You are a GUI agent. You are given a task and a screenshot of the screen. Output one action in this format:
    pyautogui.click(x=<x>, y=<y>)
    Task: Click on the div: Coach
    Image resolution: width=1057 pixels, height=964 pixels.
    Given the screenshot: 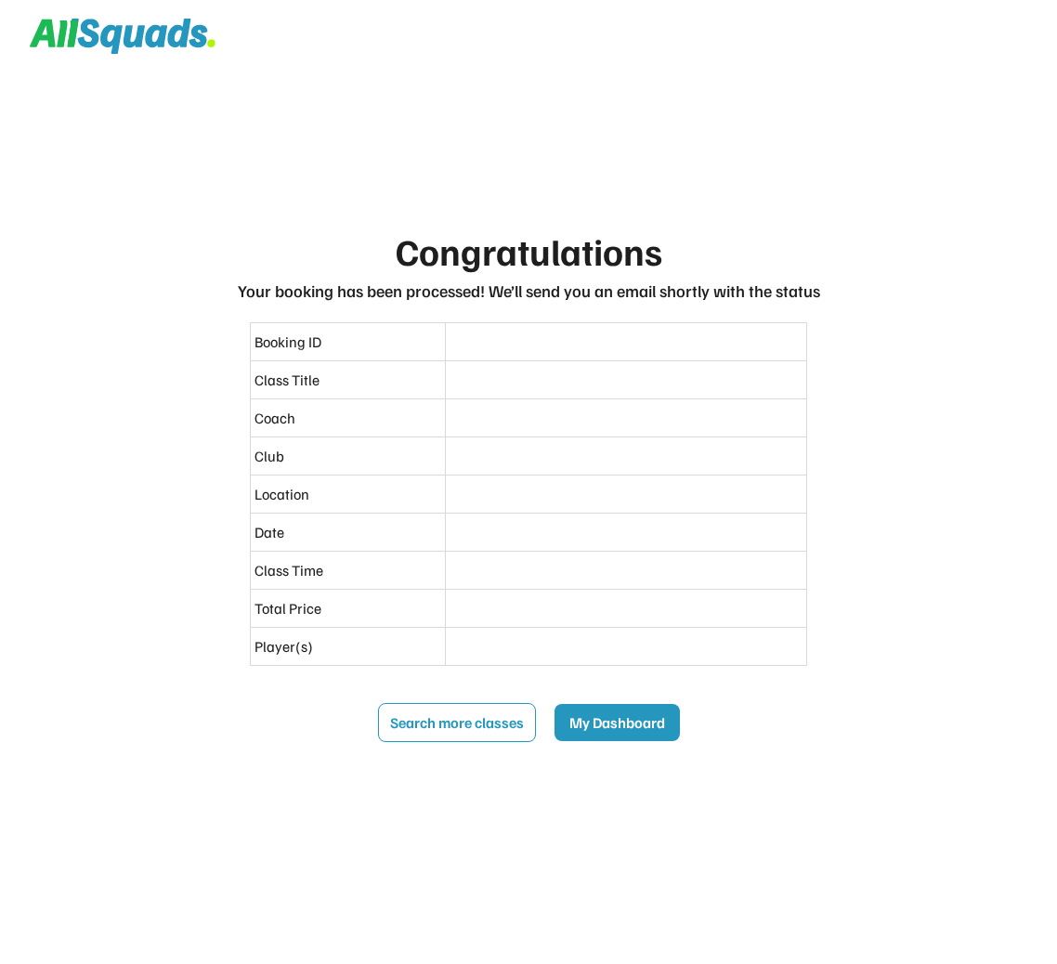 What is the action you would take?
    pyautogui.click(x=347, y=418)
    